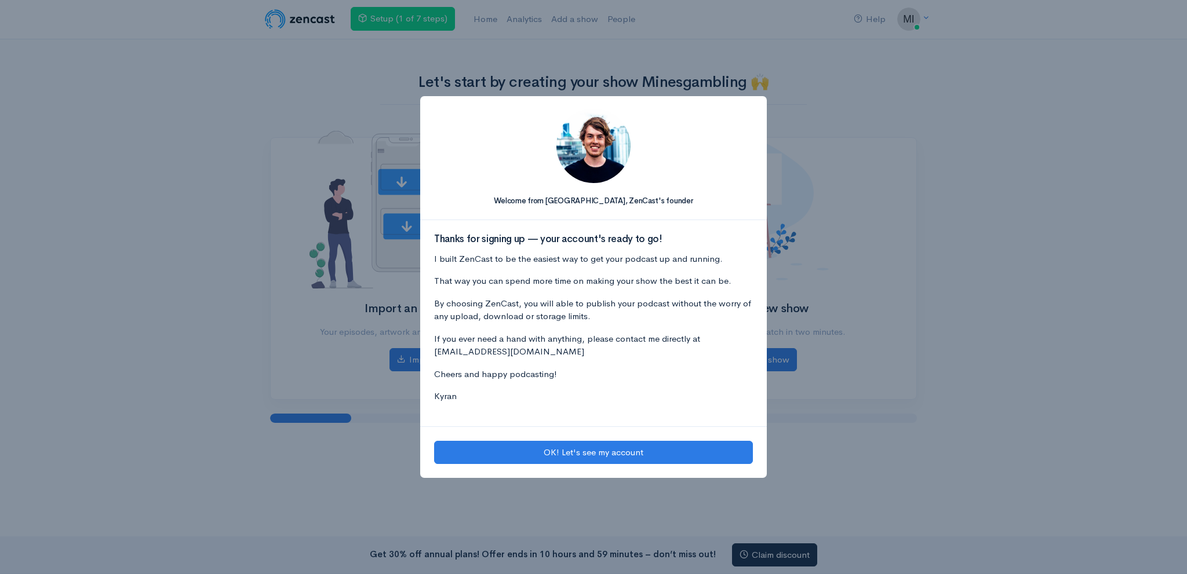  I want to click on p: I built ZenCast to be the easiest way to get your podcast up and running., so click(594, 259).